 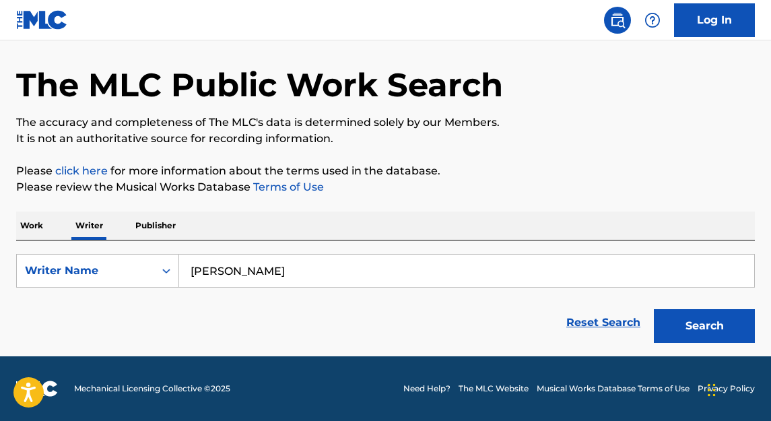 What do you see at coordinates (287, 187) in the screenshot?
I see `a: Terms of Use` at bounding box center [287, 187].